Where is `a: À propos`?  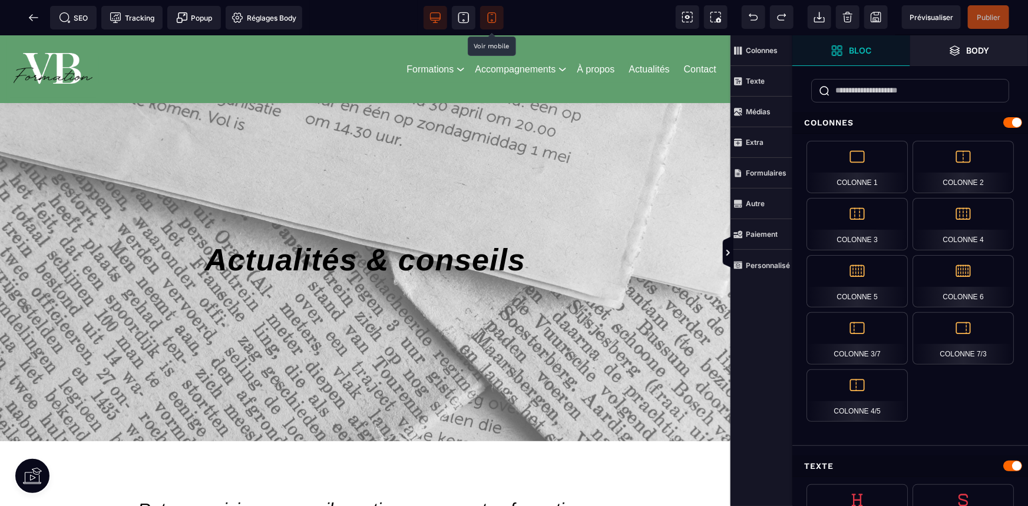 a: À propos is located at coordinates (595, 34).